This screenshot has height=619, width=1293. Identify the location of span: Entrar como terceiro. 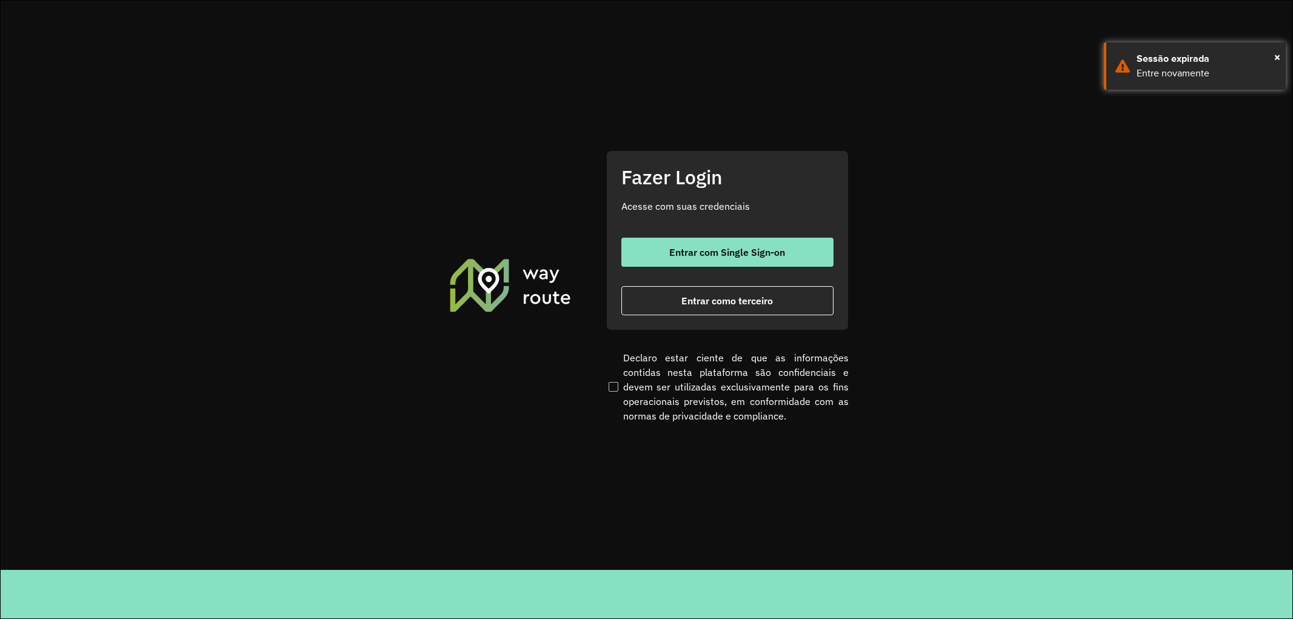
(727, 301).